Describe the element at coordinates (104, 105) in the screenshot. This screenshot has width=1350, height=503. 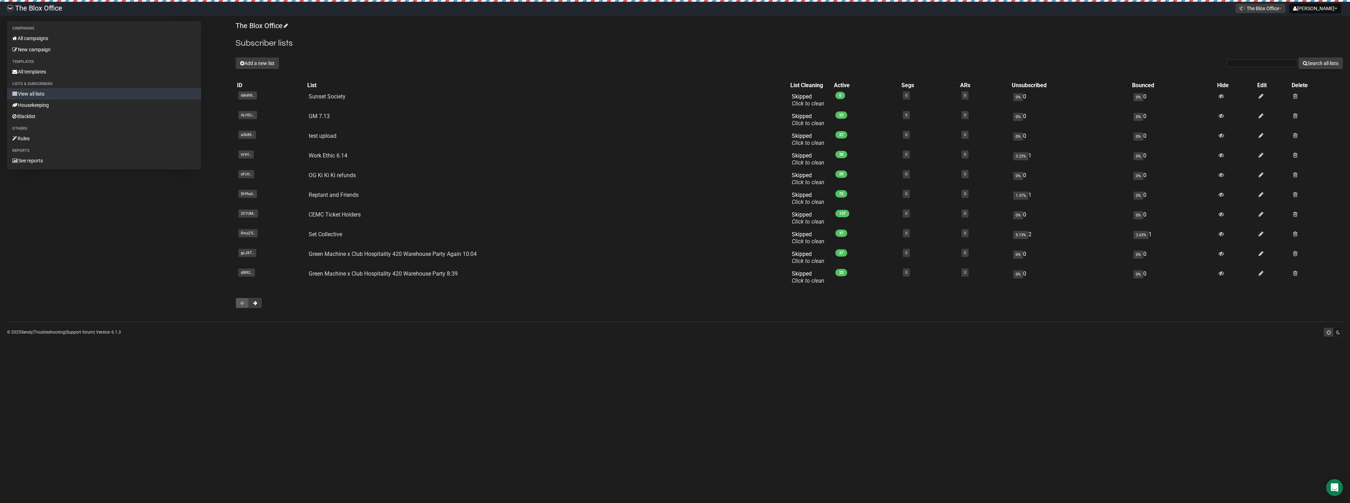
I see `a: Housekeeping` at that location.